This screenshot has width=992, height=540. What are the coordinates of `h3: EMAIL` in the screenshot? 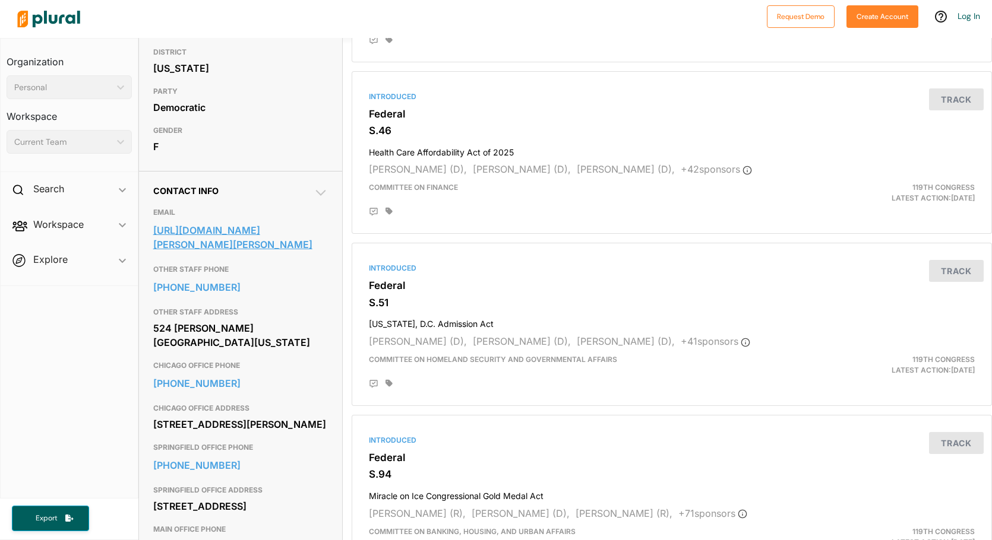 It's located at (240, 213).